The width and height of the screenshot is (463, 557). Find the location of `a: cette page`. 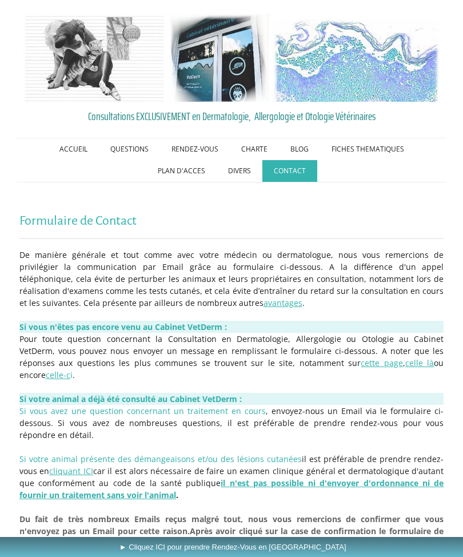

a: cette page is located at coordinates (382, 362).